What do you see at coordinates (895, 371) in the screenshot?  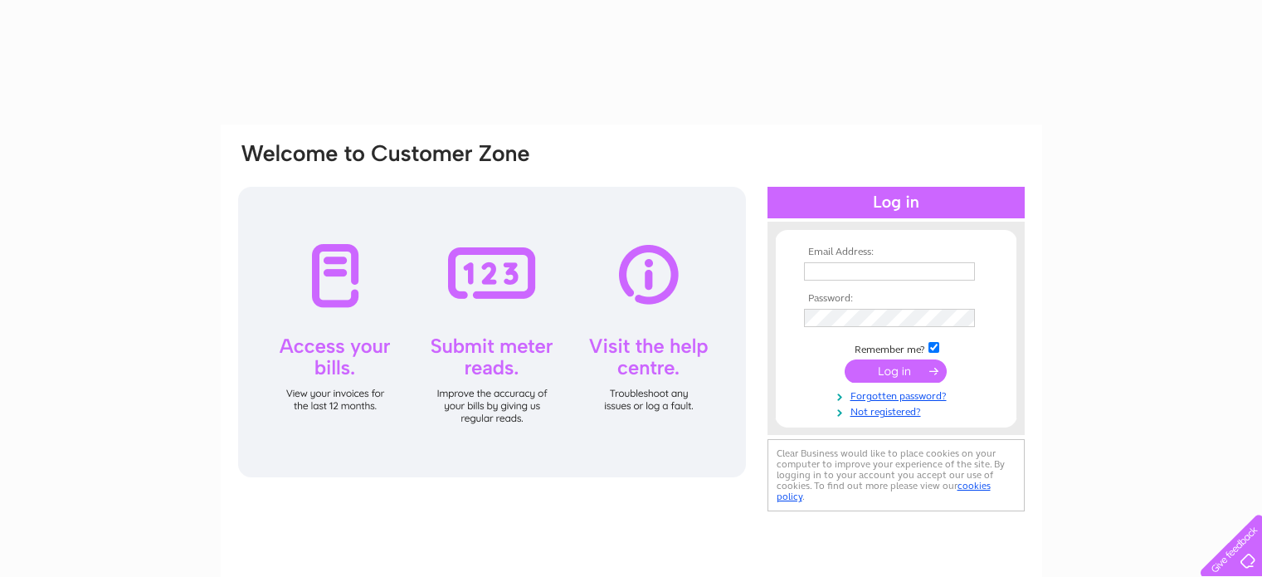 I see `input: Submit` at bounding box center [895, 371].